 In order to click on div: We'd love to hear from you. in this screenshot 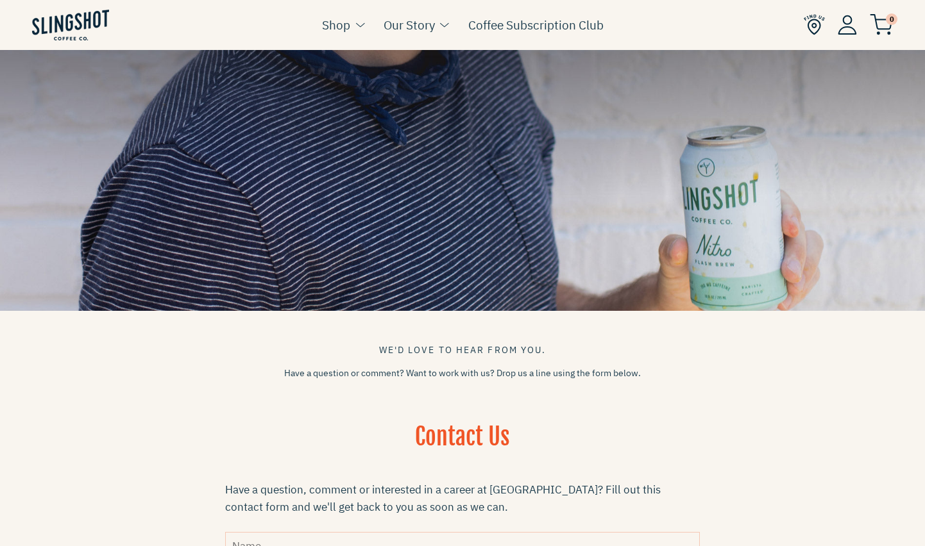, I will do `click(462, 350)`.